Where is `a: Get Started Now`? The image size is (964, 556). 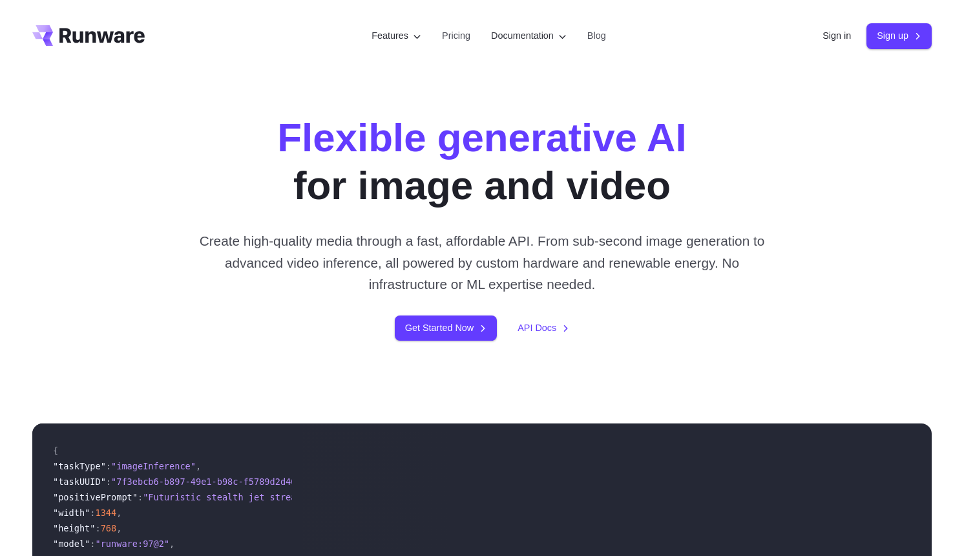 a: Get Started Now is located at coordinates (446, 328).